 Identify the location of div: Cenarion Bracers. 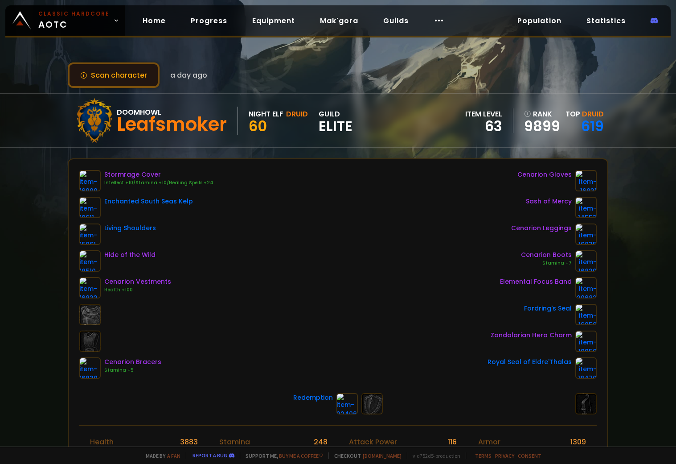
(133, 362).